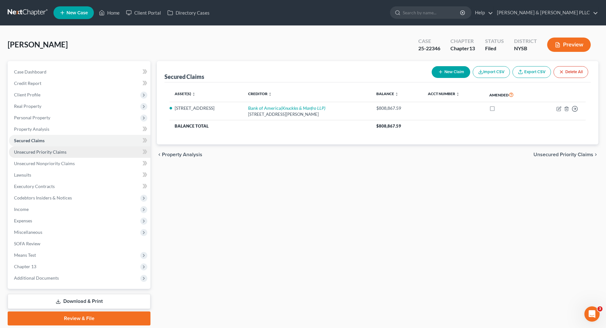  I want to click on span: Executory Contracts, so click(34, 186).